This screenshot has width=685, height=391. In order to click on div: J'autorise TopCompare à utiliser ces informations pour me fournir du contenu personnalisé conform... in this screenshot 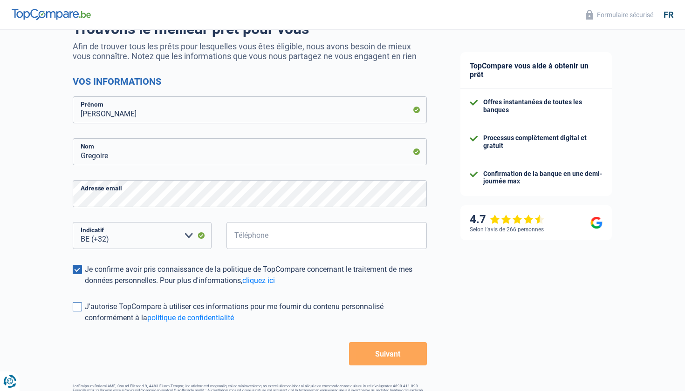, I will do `click(256, 312)`.